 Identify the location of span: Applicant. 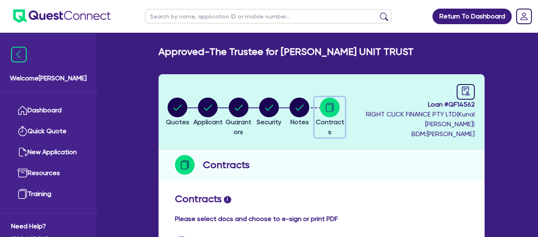
(208, 122).